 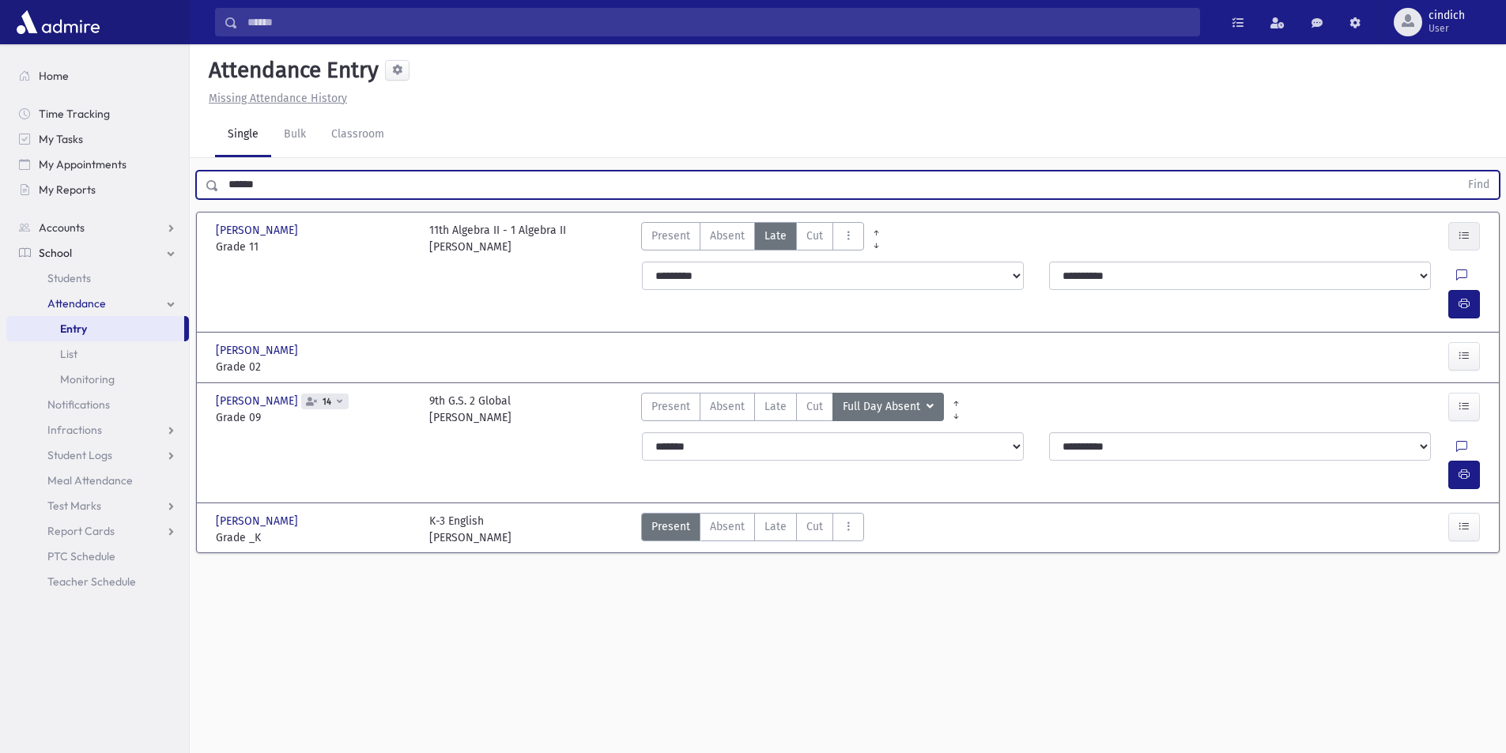 What do you see at coordinates (888, 407) in the screenshot?
I see `button: Full Day Absent` at bounding box center [888, 407].